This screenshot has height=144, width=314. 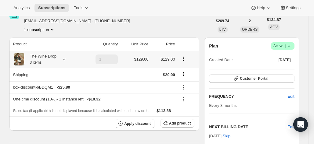 What do you see at coordinates (226, 136) in the screenshot?
I see `span: Skip` at bounding box center [226, 136].